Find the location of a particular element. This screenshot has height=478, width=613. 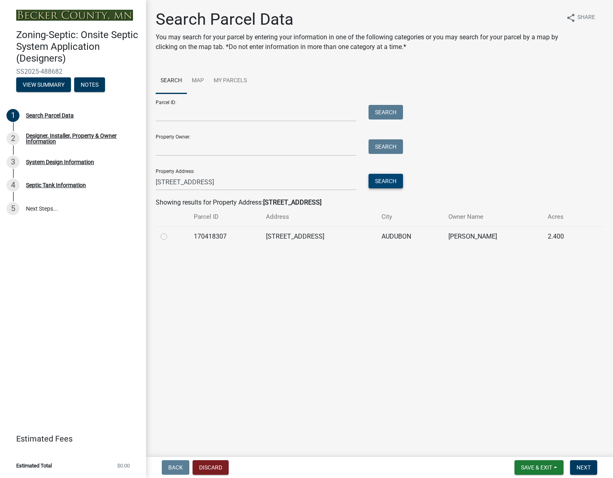

img: Becker County, Minnesota is located at coordinates (75, 15).